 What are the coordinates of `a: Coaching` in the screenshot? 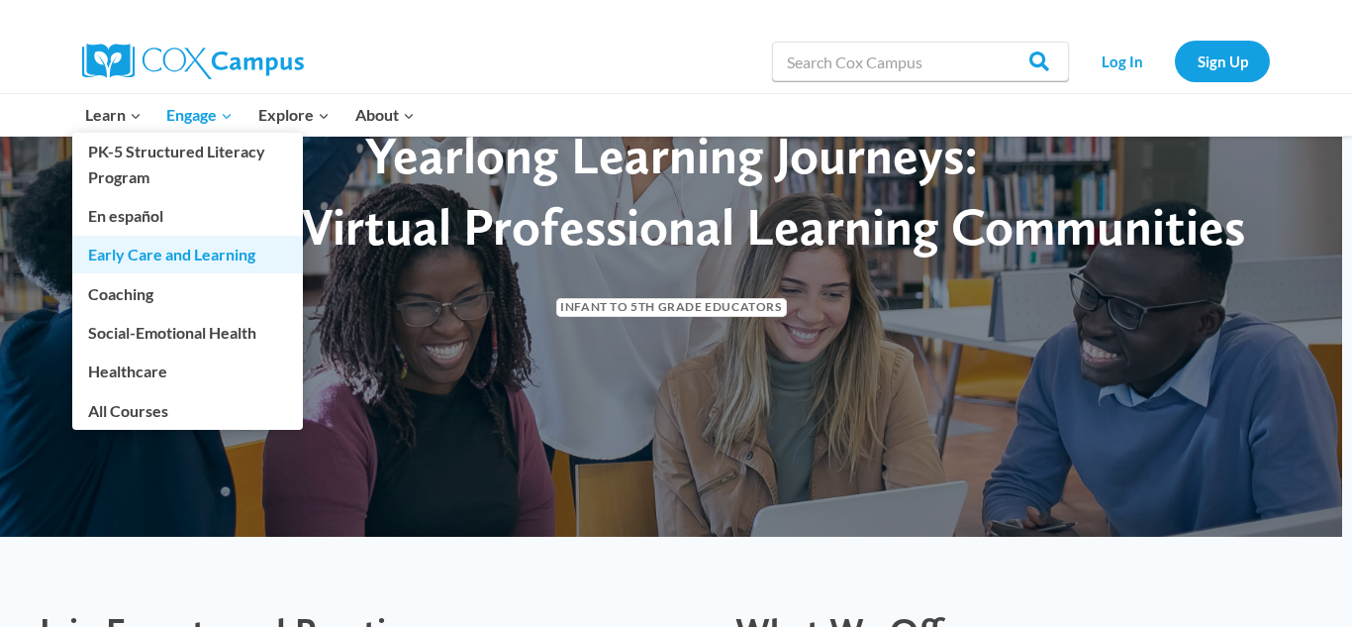 It's located at (187, 293).